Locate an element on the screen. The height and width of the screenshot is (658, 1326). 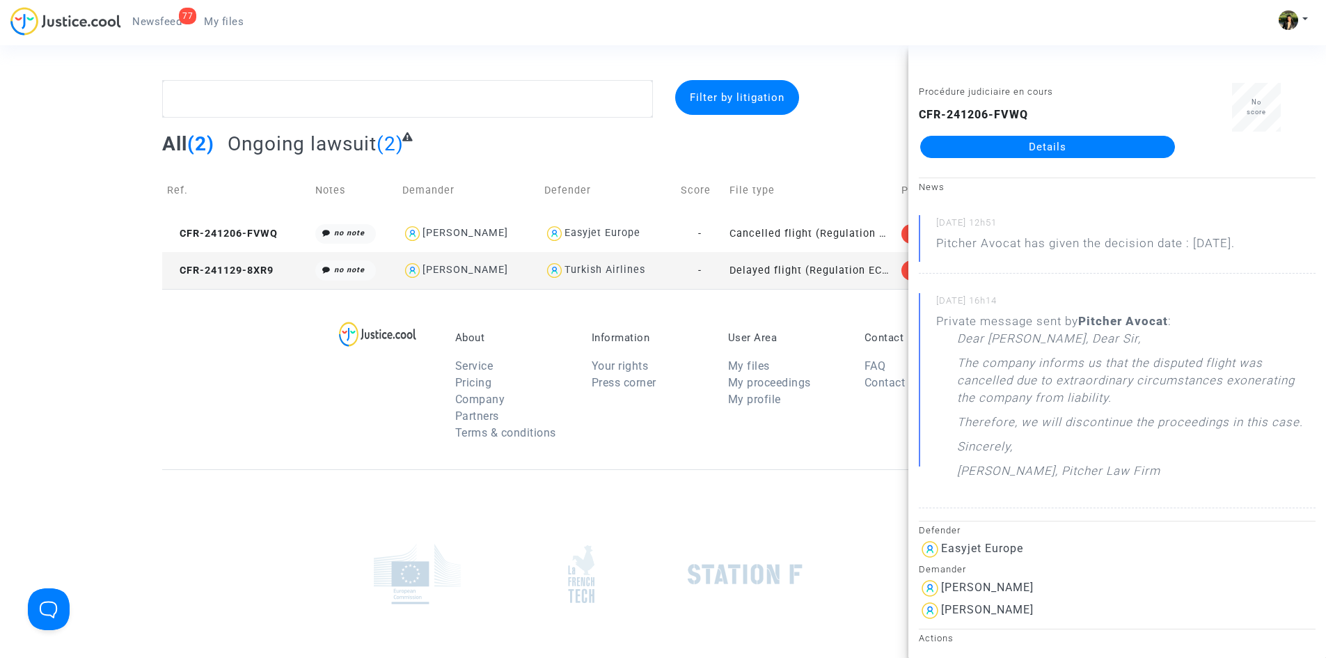
span: CFR-241129-8XR9 is located at coordinates (220, 270).